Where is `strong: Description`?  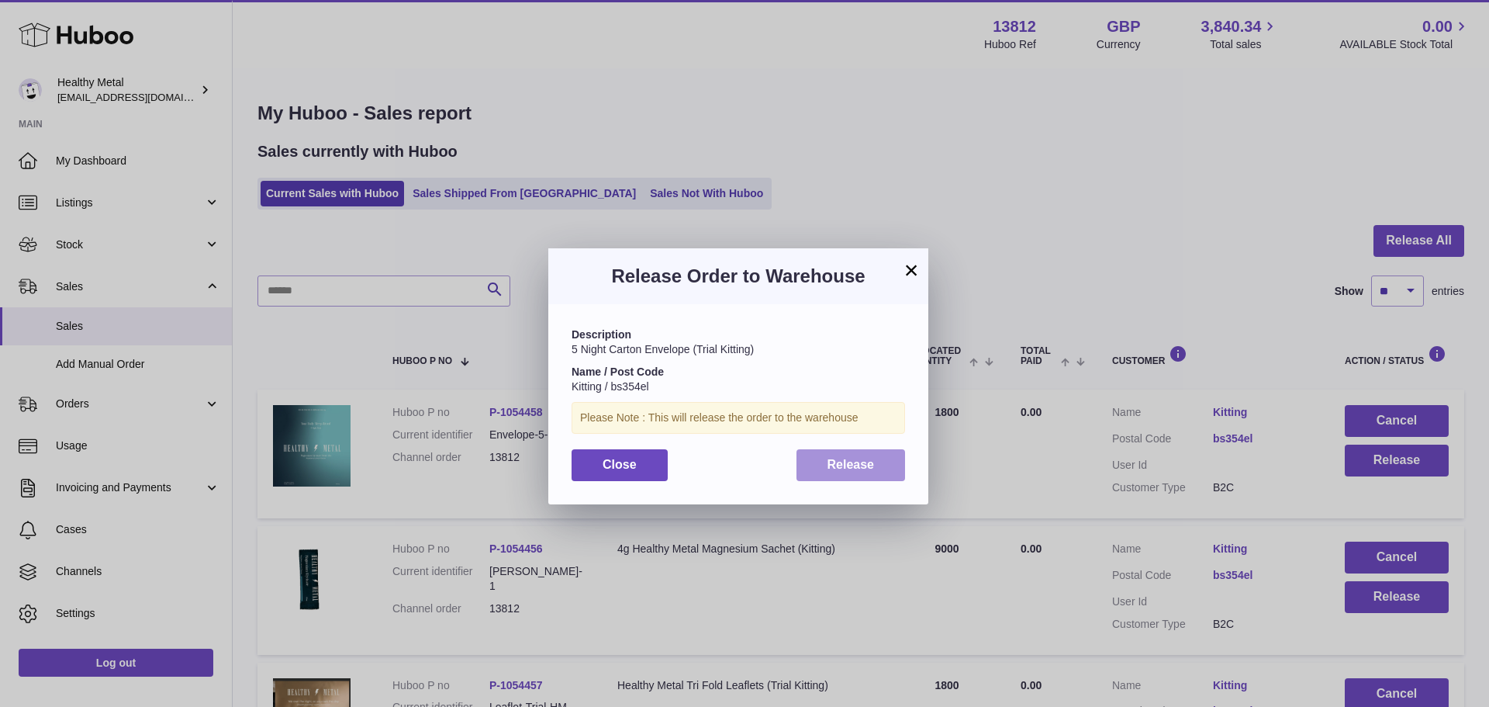 strong: Description is located at coordinates (601, 334).